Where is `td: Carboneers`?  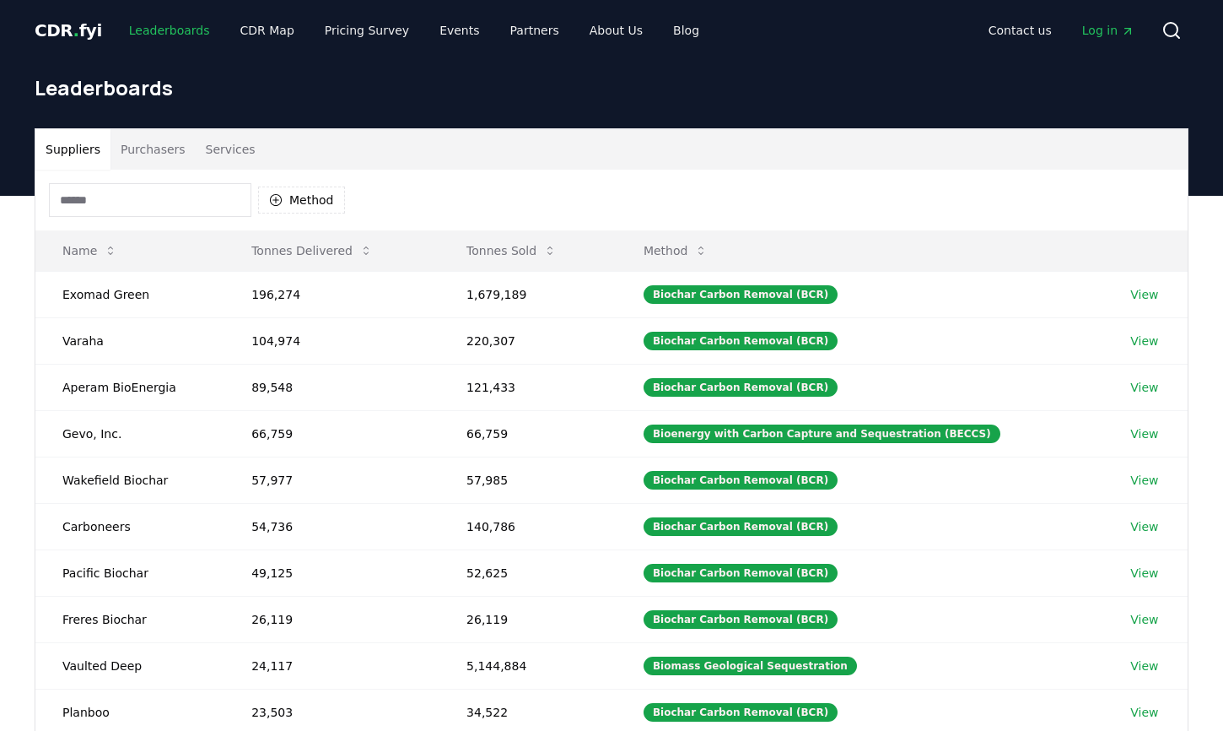
td: Carboneers is located at coordinates (130, 526).